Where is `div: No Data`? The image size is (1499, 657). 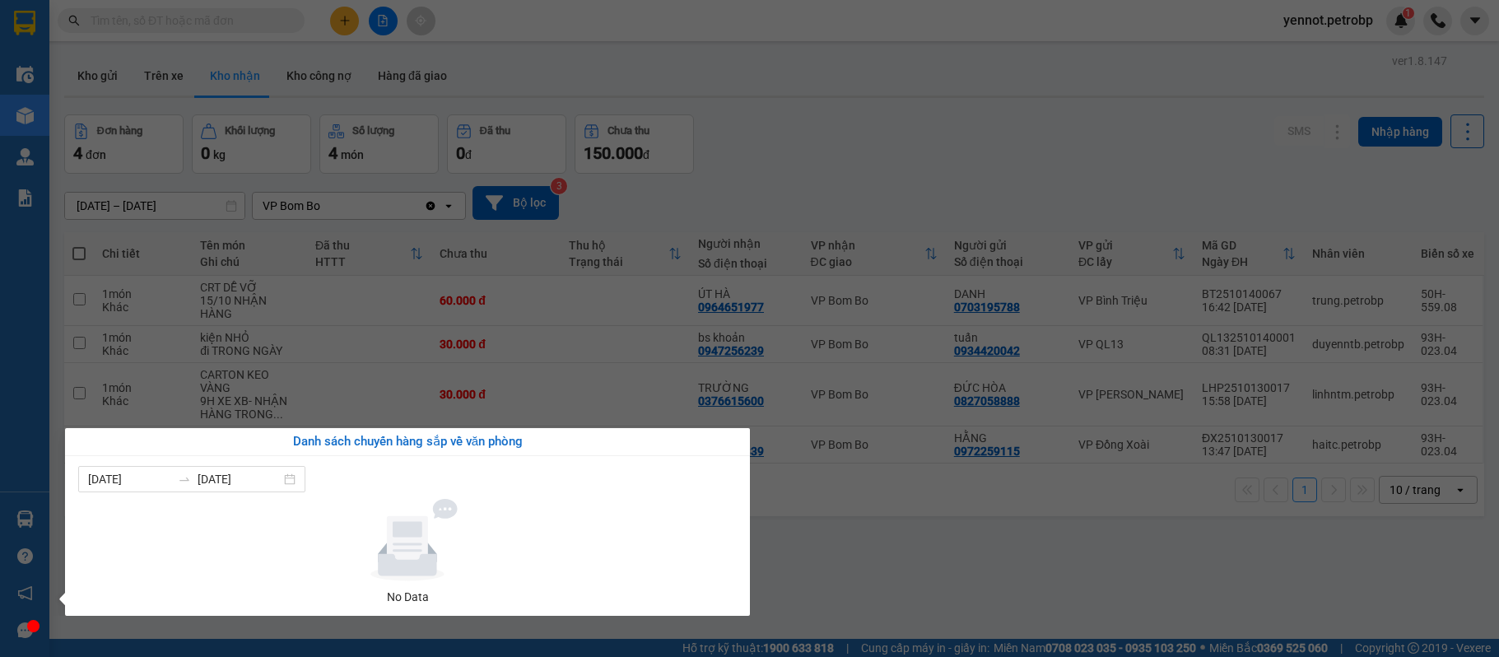
div: No Data is located at coordinates (407, 597).